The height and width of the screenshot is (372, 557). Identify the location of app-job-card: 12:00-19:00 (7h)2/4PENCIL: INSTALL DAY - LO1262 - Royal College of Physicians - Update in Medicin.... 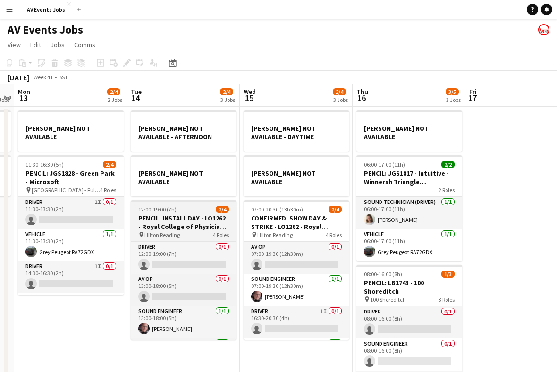
(184, 270).